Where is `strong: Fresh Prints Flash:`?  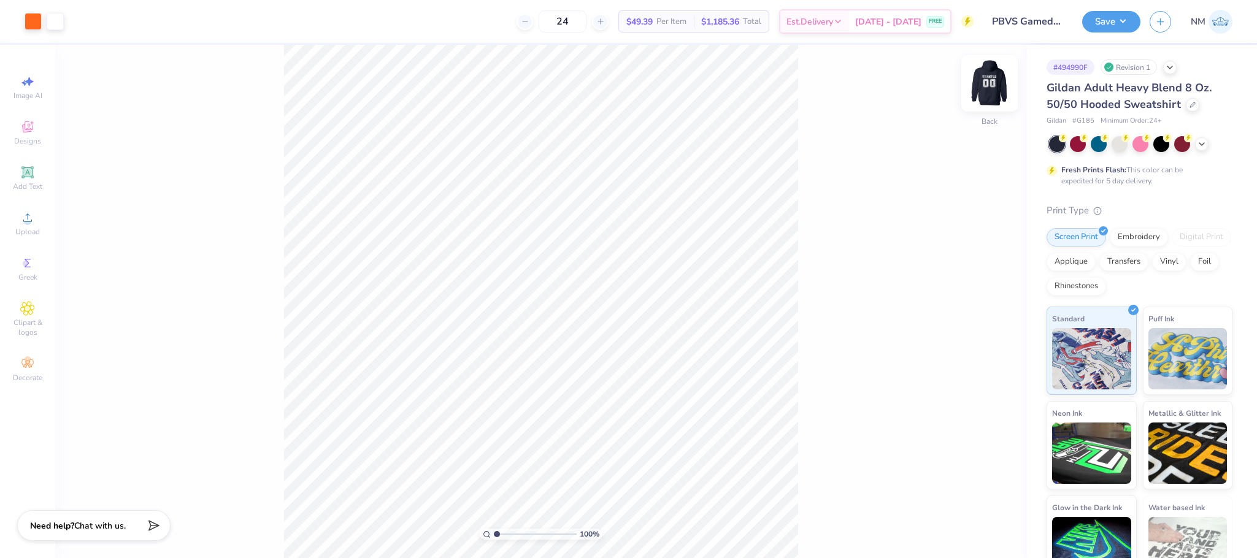 strong: Fresh Prints Flash: is located at coordinates (1094, 170).